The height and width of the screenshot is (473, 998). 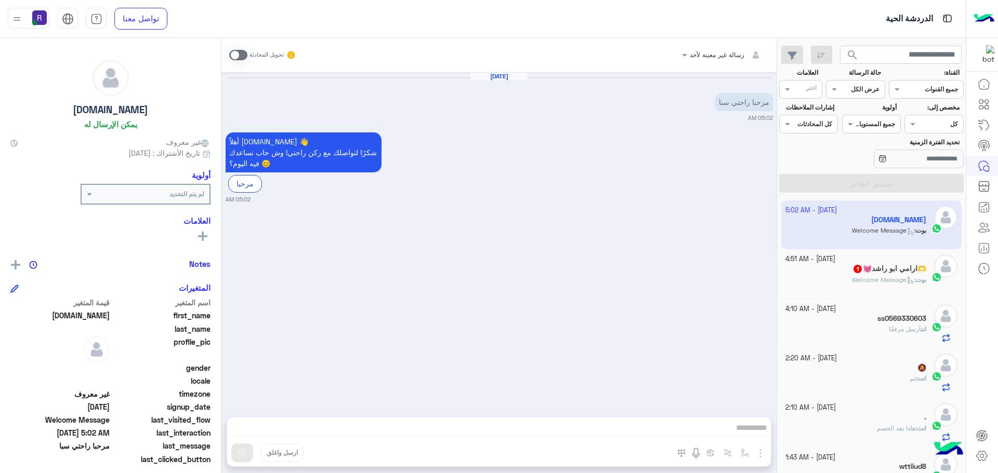 What do you see at coordinates (909, 19) in the screenshot?
I see `p: الدردشة الحية` at bounding box center [909, 19].